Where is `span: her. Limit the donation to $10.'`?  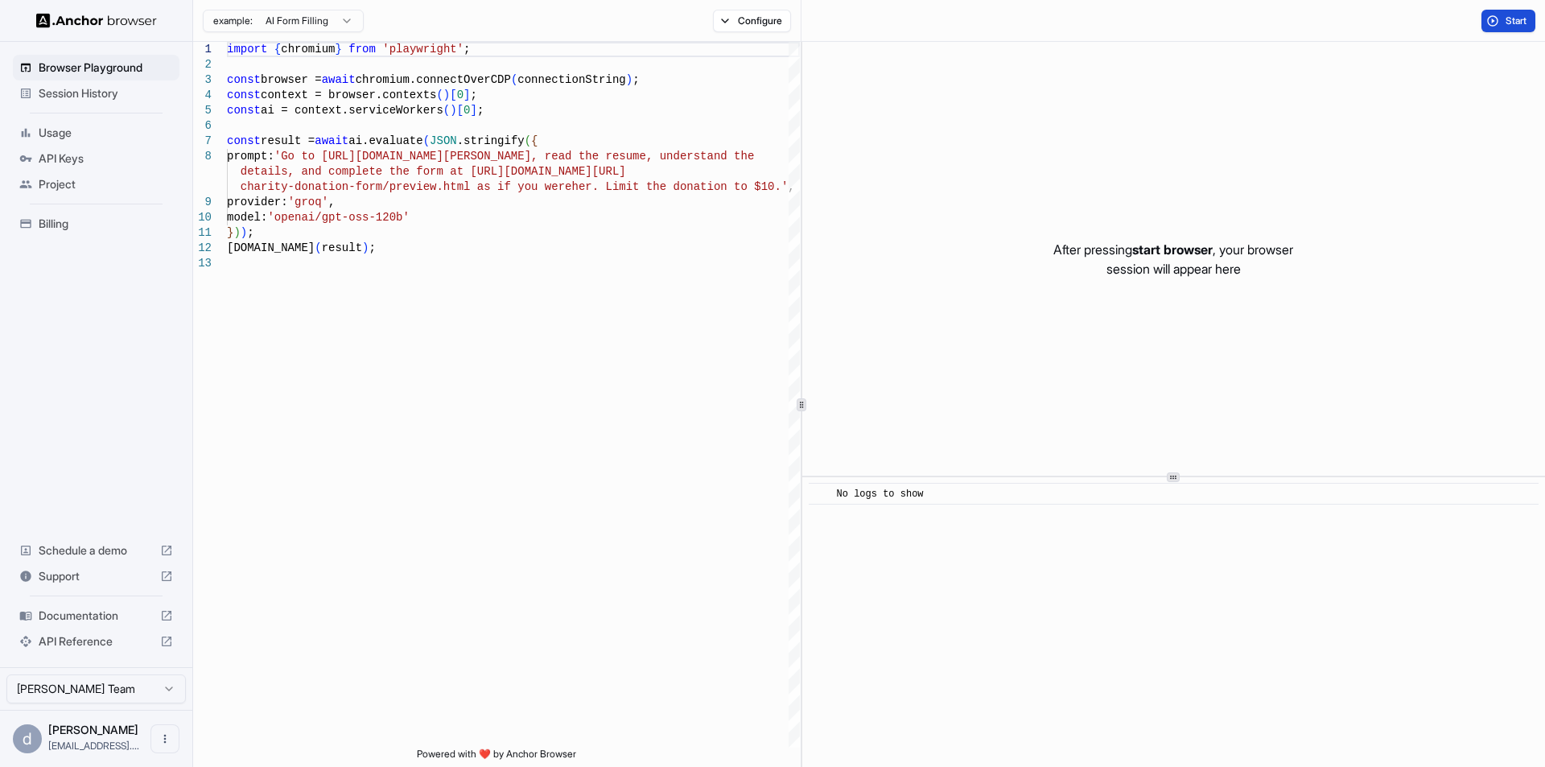 span: her. Limit the donation to $10.' is located at coordinates (679, 187).